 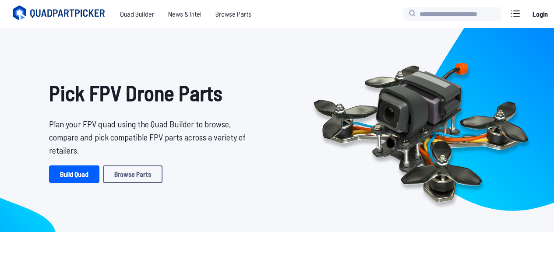 I want to click on p: Plan your FPV quad using the Quad Builder to browse, compare and pick compatible FPV parts across..., so click(x=147, y=137).